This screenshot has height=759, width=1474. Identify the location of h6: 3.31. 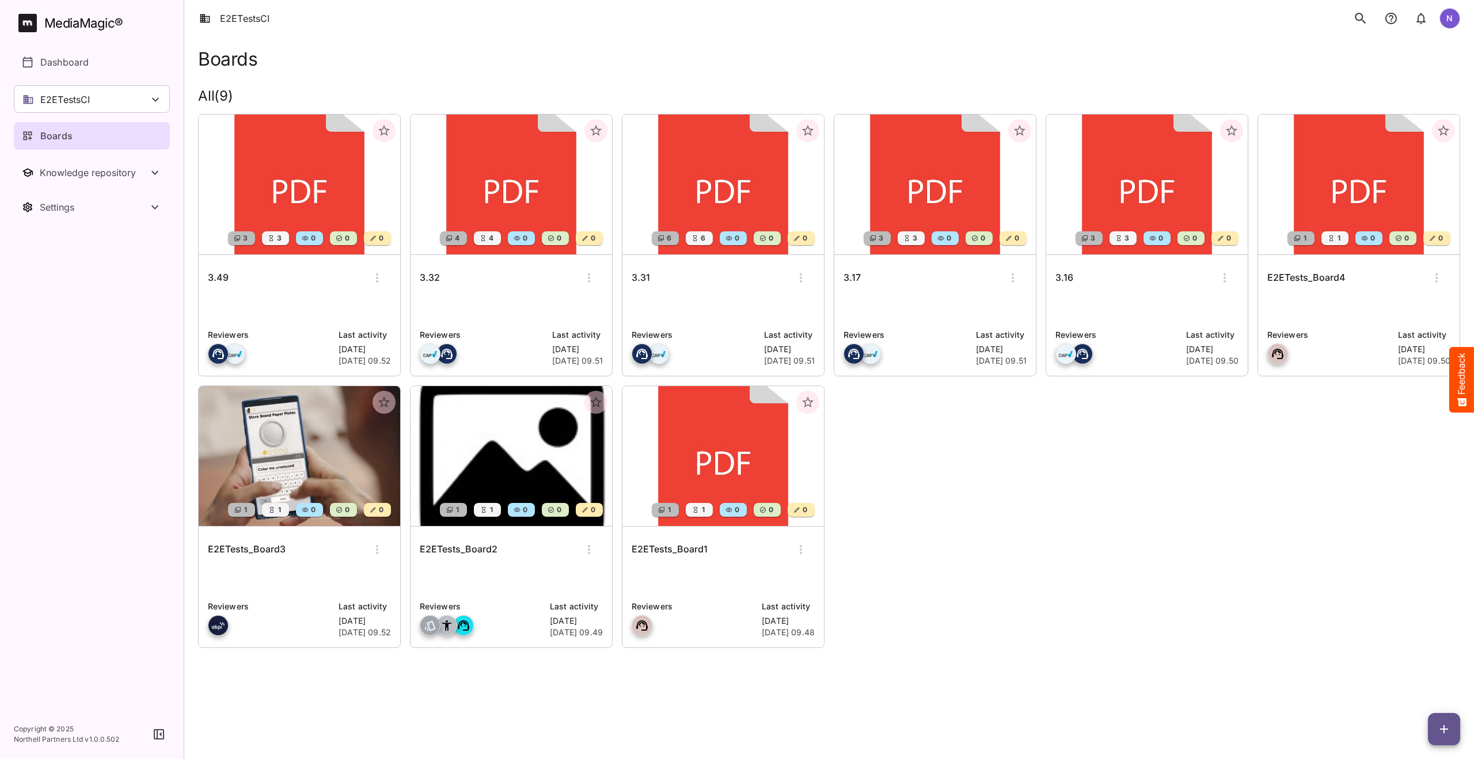
(641, 278).